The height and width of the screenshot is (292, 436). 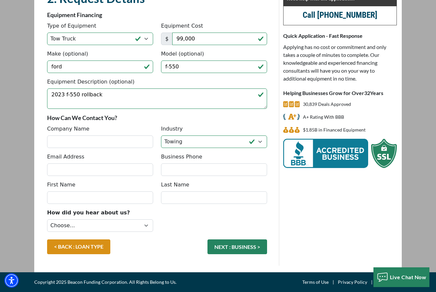 What do you see at coordinates (68, 54) in the screenshot?
I see `label: Make (optional)` at bounding box center [68, 54].